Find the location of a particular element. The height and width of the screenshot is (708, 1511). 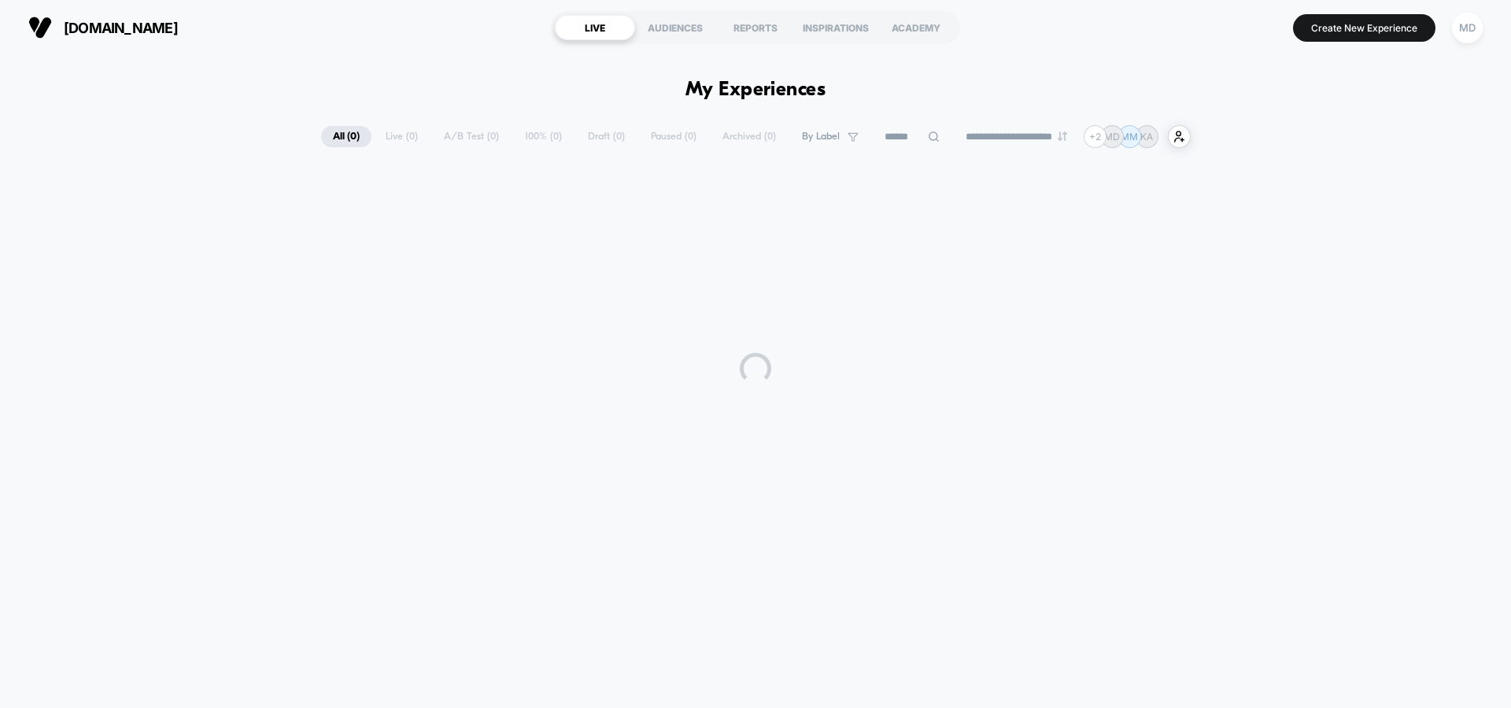

div: INSPIRATIONS is located at coordinates (836, 28).